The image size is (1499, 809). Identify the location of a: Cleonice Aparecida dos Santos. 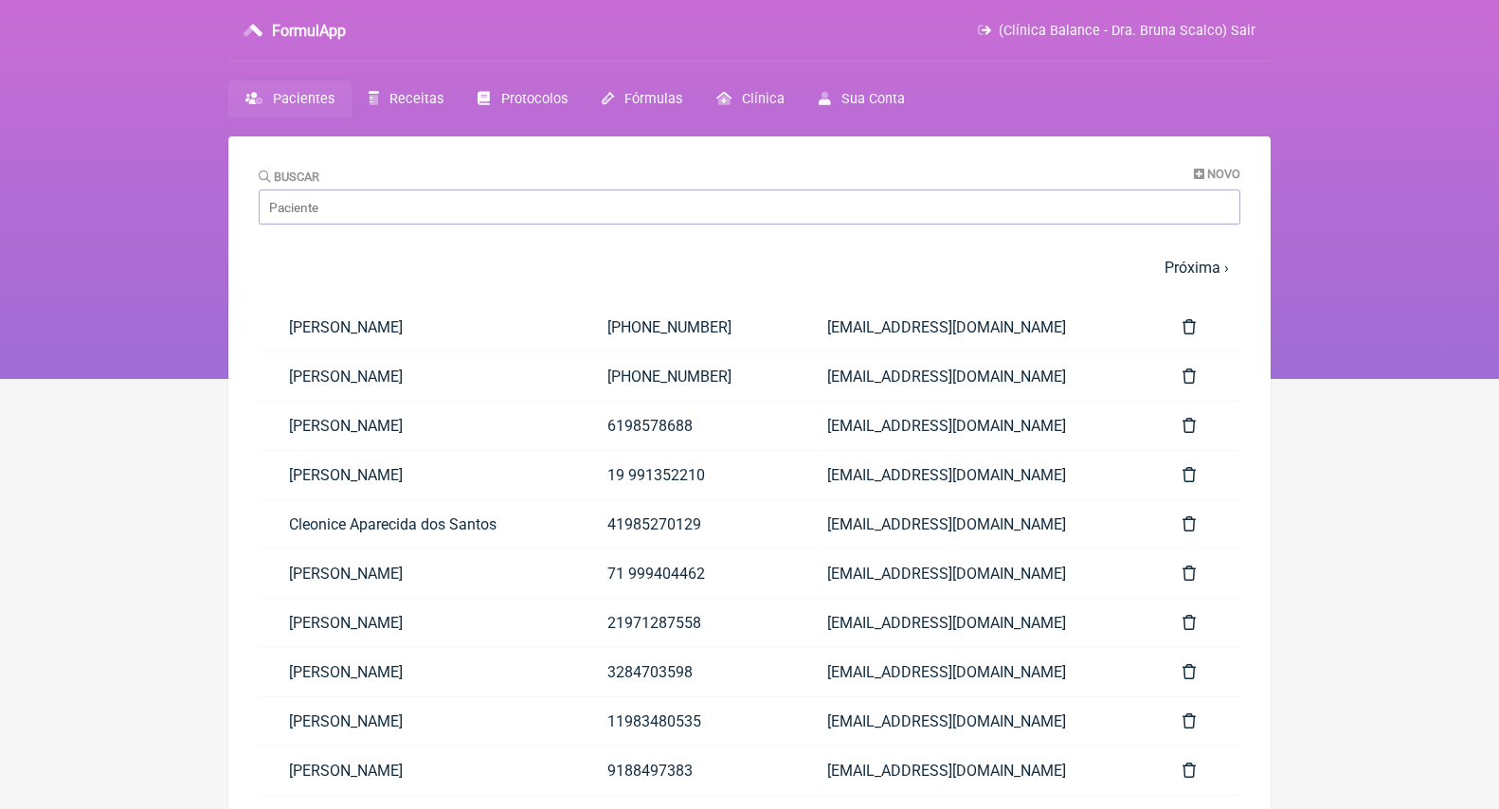
(418, 524).